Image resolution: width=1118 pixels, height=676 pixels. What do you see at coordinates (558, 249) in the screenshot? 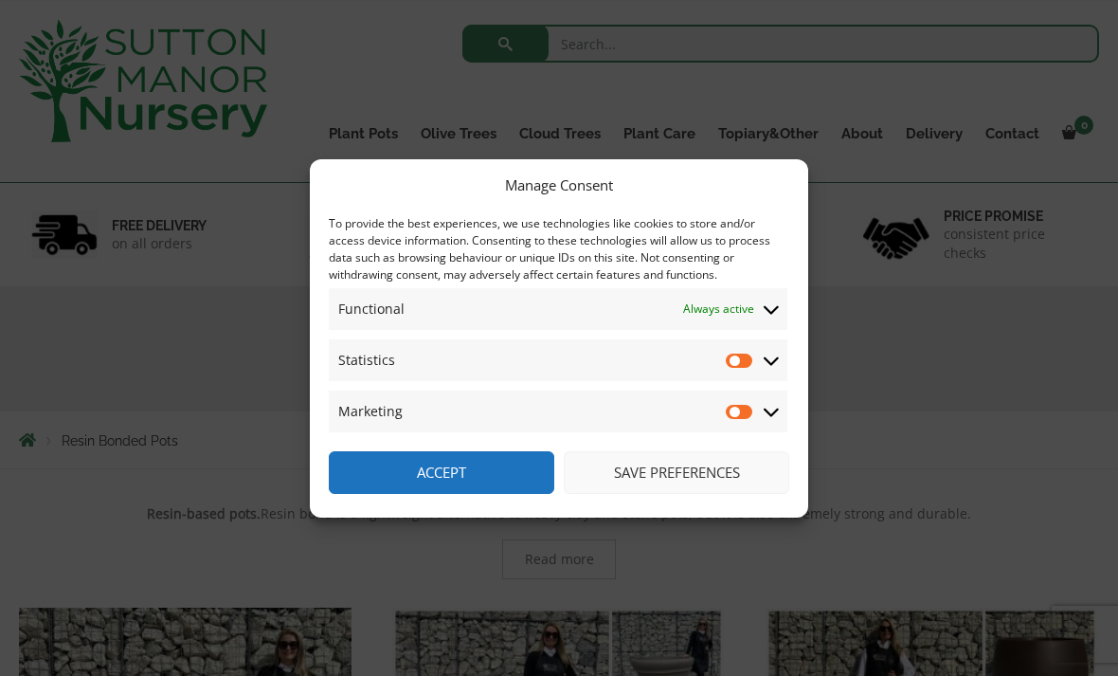
I see `div: To provide the best experiences, we use technologies like cookies to store and/or access device i...` at bounding box center [558, 249].